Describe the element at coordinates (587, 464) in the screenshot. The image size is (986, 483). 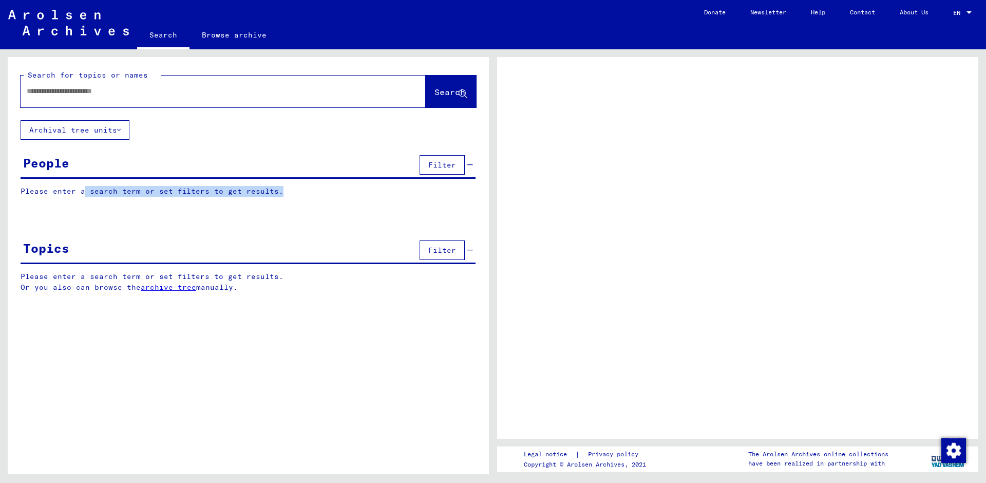
I see `p: Copyright © Arolsen Archives, 2021` at that location.